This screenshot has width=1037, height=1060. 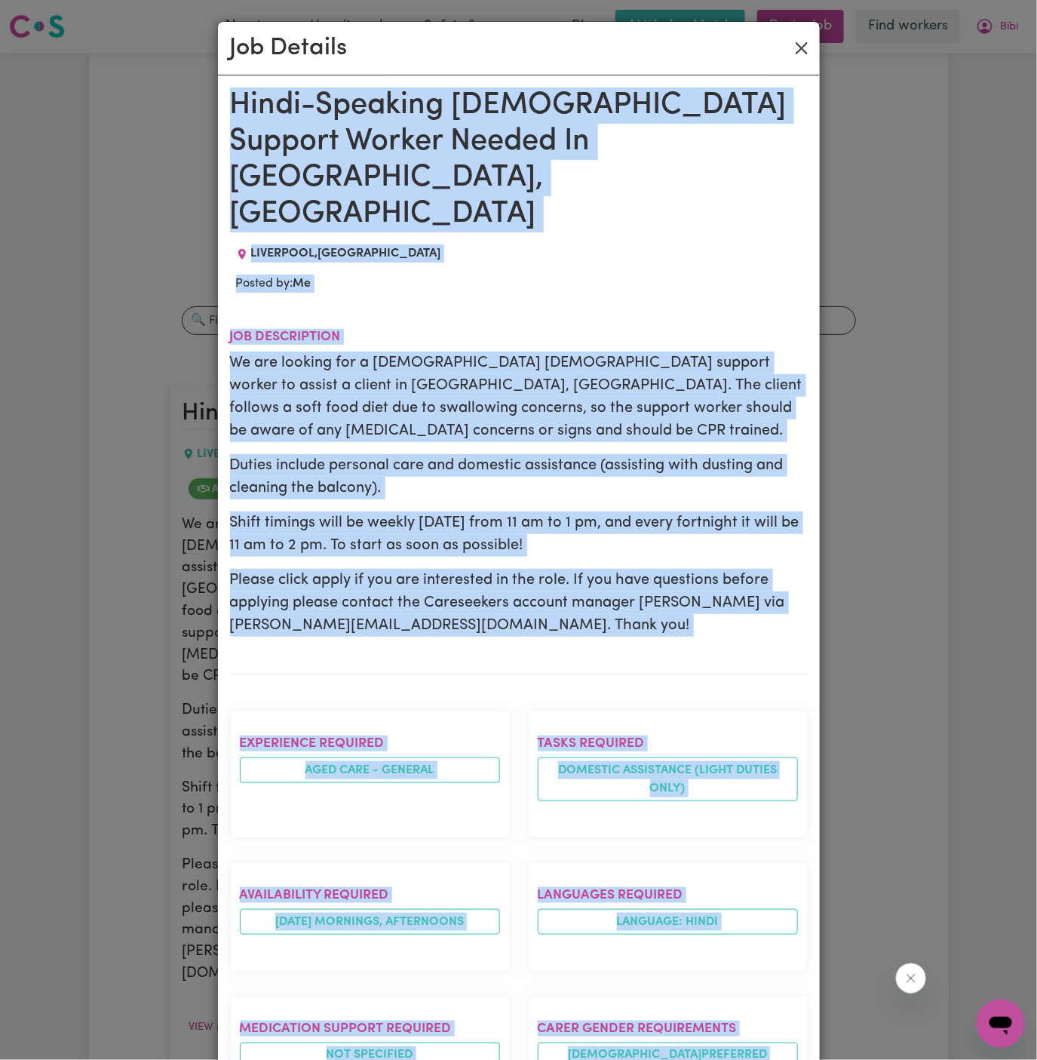 What do you see at coordinates (519, 603) in the screenshot?
I see `p: Please click apply if you are interested in the role. If you have questions before applying pleas...` at bounding box center [519, 603].